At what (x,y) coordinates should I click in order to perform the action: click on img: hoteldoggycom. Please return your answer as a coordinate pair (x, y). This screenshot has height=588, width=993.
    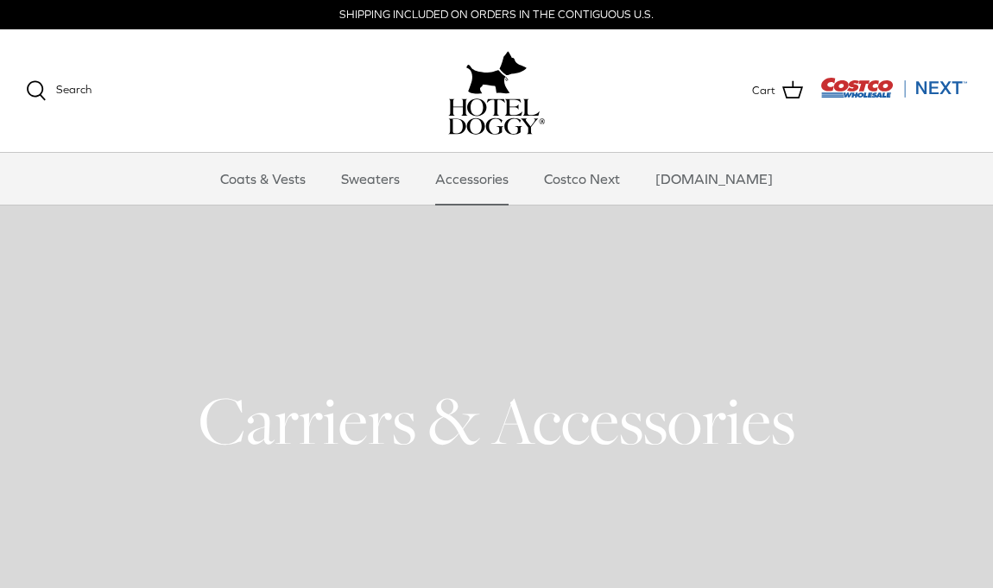
    Looking at the image, I should click on (497, 117).